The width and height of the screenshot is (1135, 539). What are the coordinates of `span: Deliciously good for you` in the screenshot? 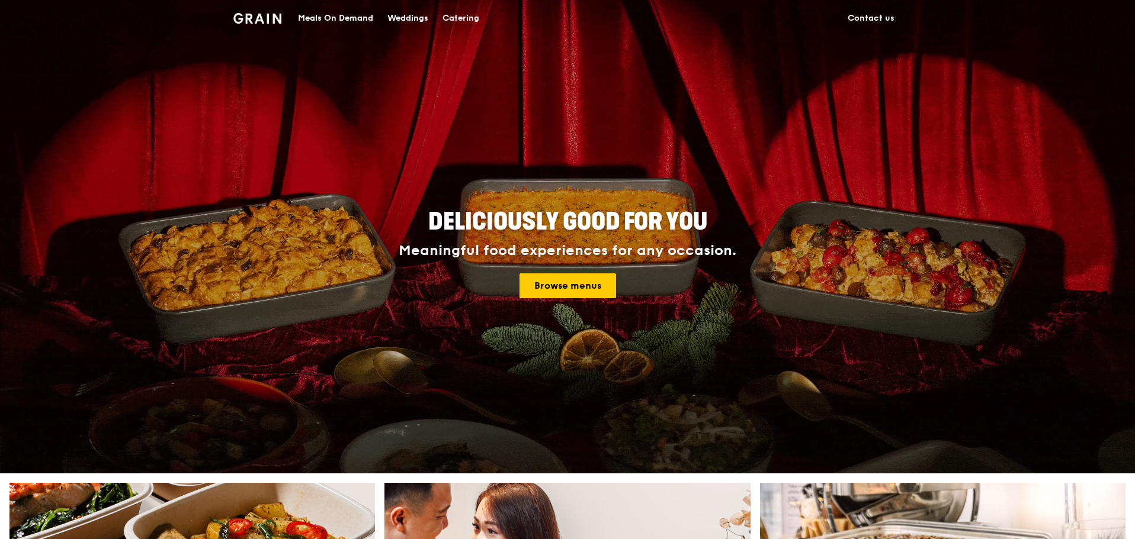 It's located at (567, 222).